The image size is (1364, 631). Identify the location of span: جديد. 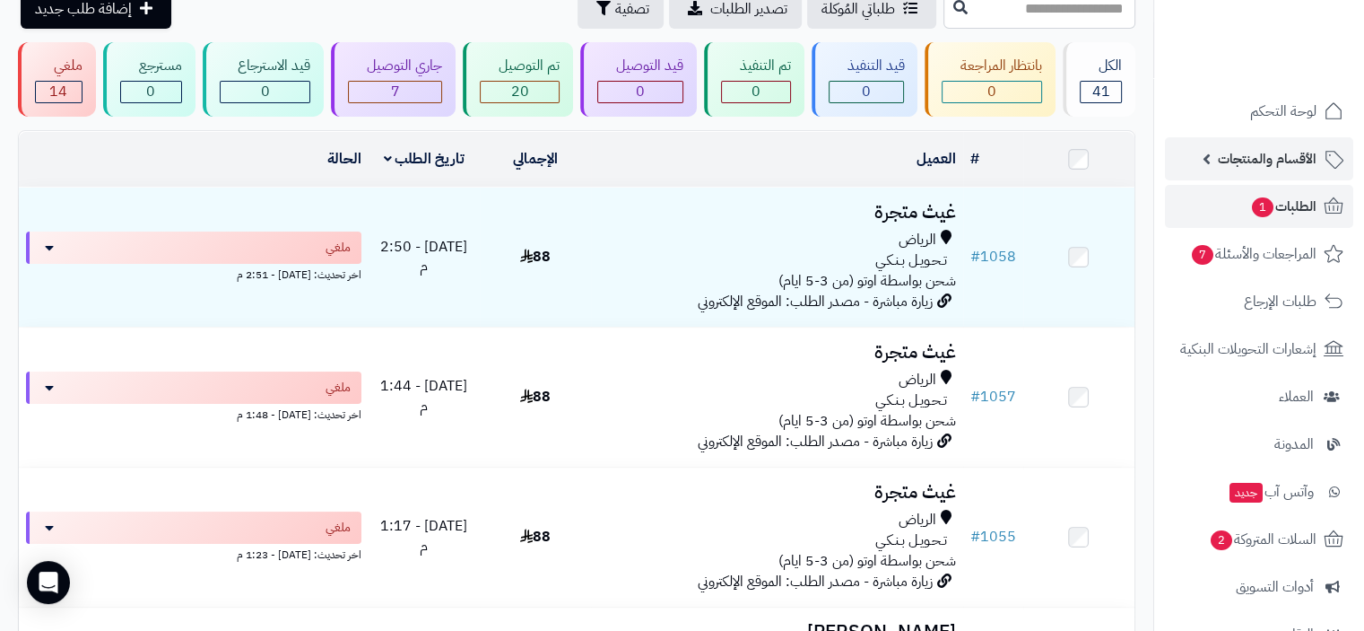
(1246, 492).